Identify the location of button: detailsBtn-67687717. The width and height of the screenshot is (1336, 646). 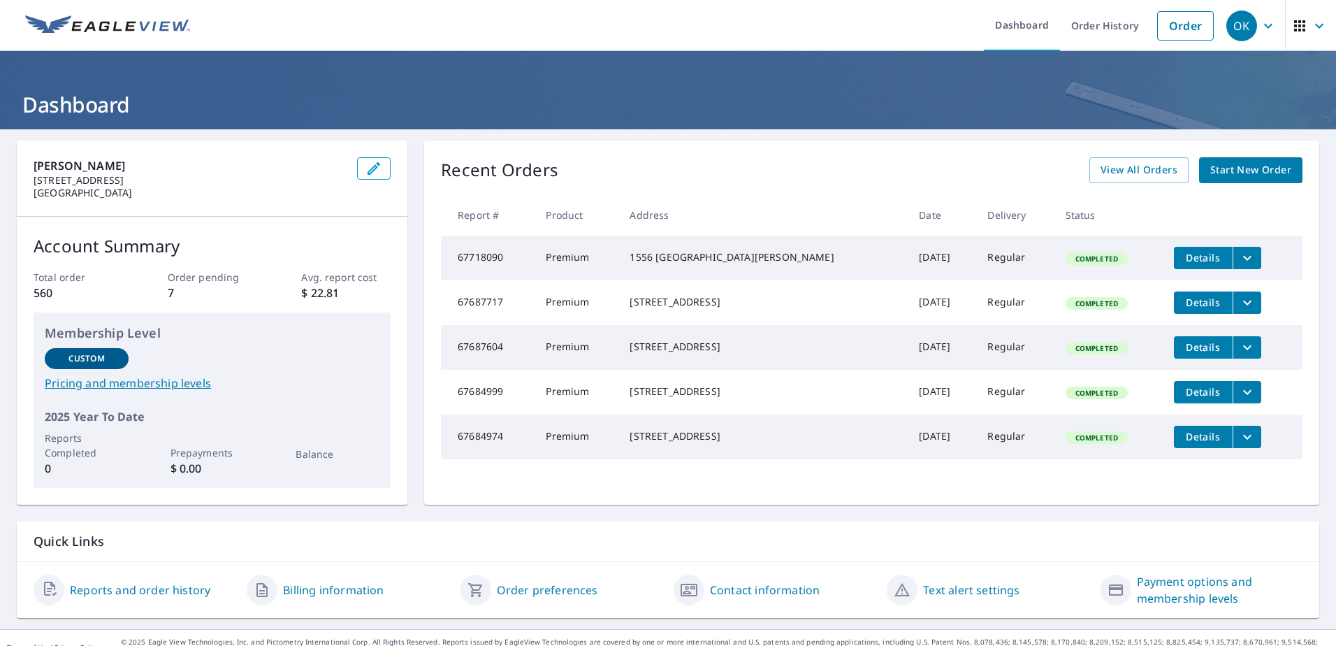
(1203, 303).